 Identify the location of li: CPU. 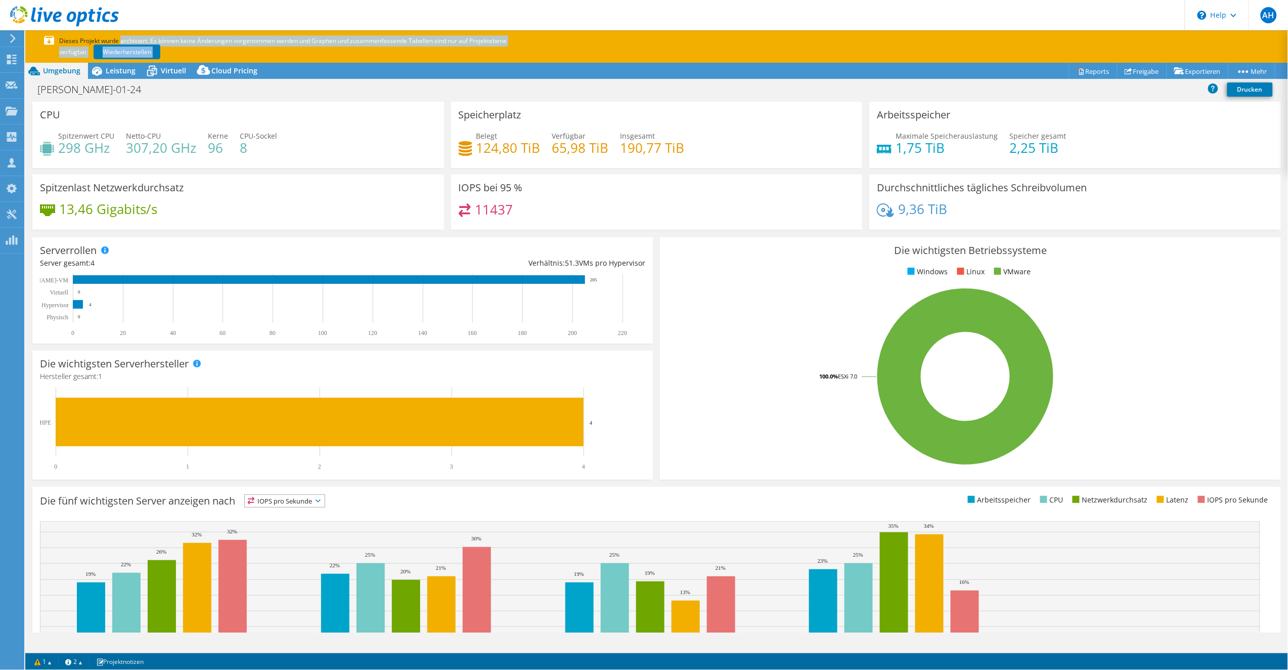
(1050, 500).